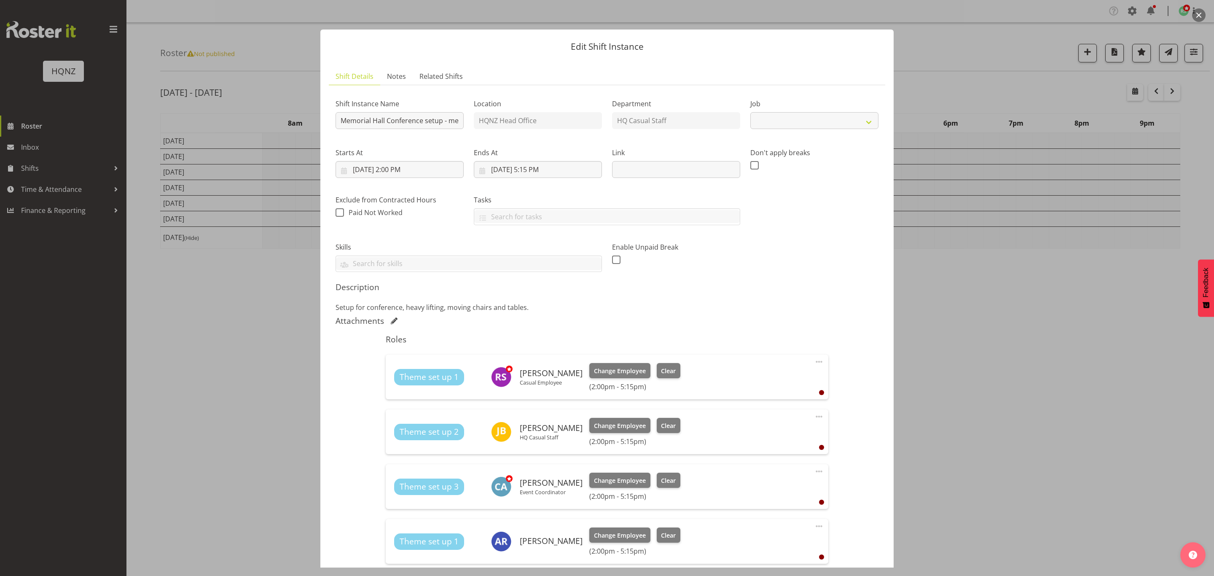 Image resolution: width=1214 pixels, height=576 pixels. Describe the element at coordinates (1193, 555) in the screenshot. I see `img: help-xxl-2.png` at that location.